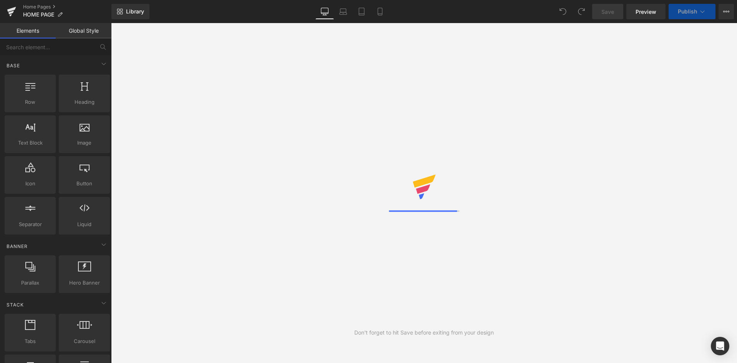 This screenshot has height=363, width=737. Describe the element at coordinates (83, 31) in the screenshot. I see `a: Global Style` at that location.